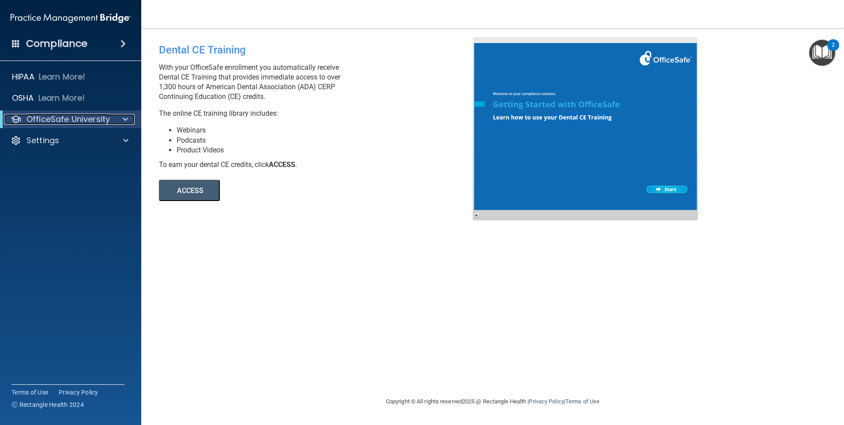  What do you see at coordinates (493, 401) in the screenshot?
I see `div: Copyright © All rights reserved 2025 @ Rectangle Health | |` at bounding box center [493, 401].